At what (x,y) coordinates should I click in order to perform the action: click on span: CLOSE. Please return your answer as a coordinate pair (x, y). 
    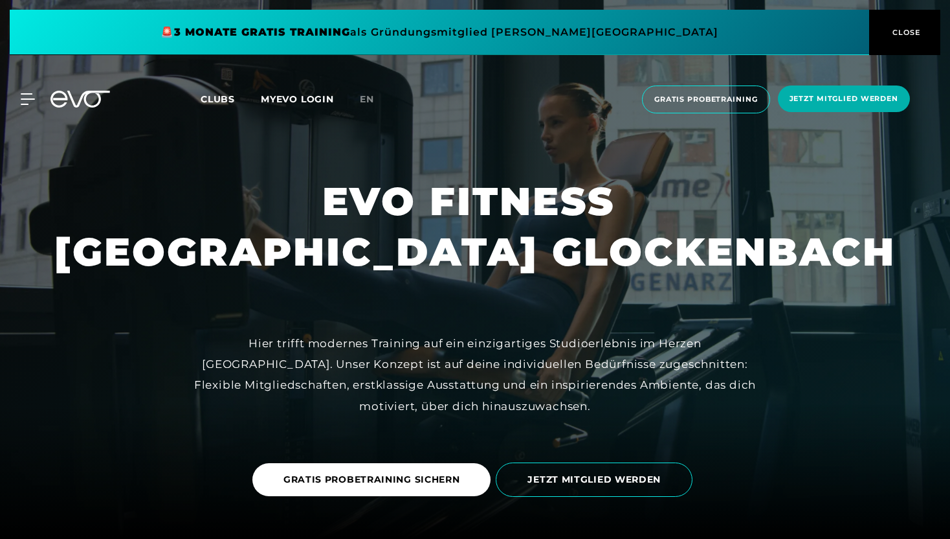
    Looking at the image, I should click on (905, 32).